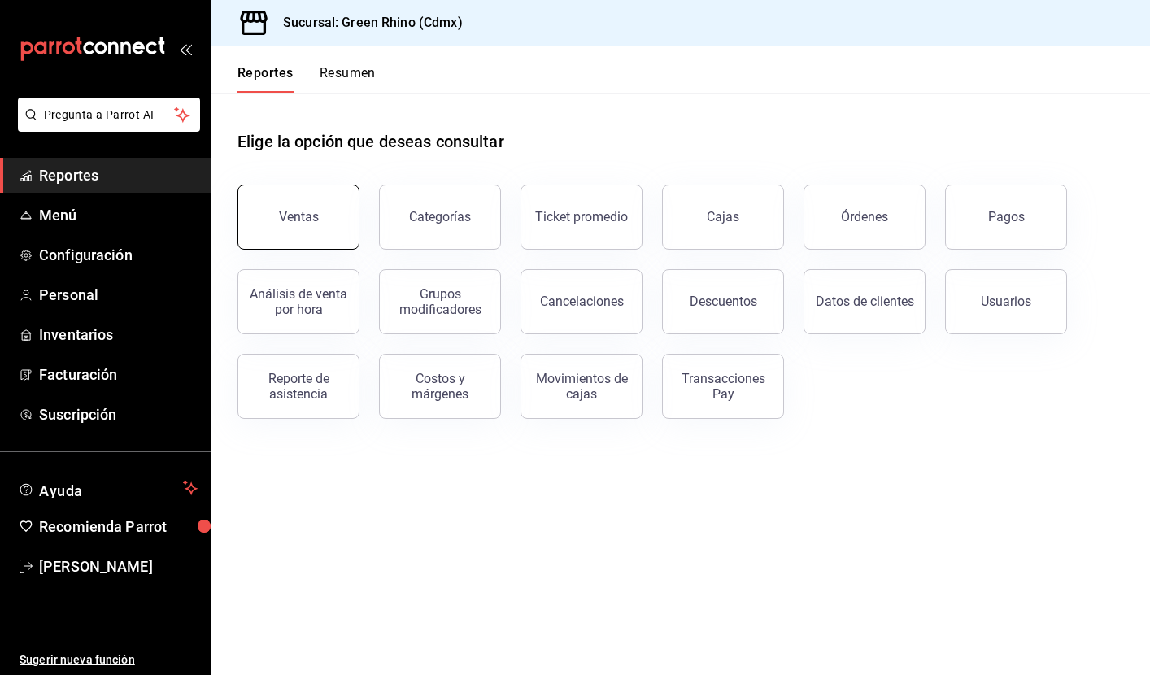 Image resolution: width=1150 pixels, height=675 pixels. What do you see at coordinates (347, 79) in the screenshot?
I see `button: Resumen` at bounding box center [347, 79].